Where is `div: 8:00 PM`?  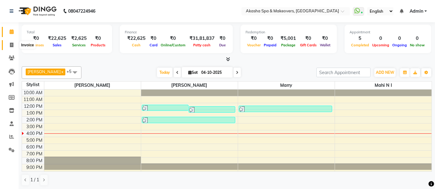
div: 8:00 PM is located at coordinates (35, 161).